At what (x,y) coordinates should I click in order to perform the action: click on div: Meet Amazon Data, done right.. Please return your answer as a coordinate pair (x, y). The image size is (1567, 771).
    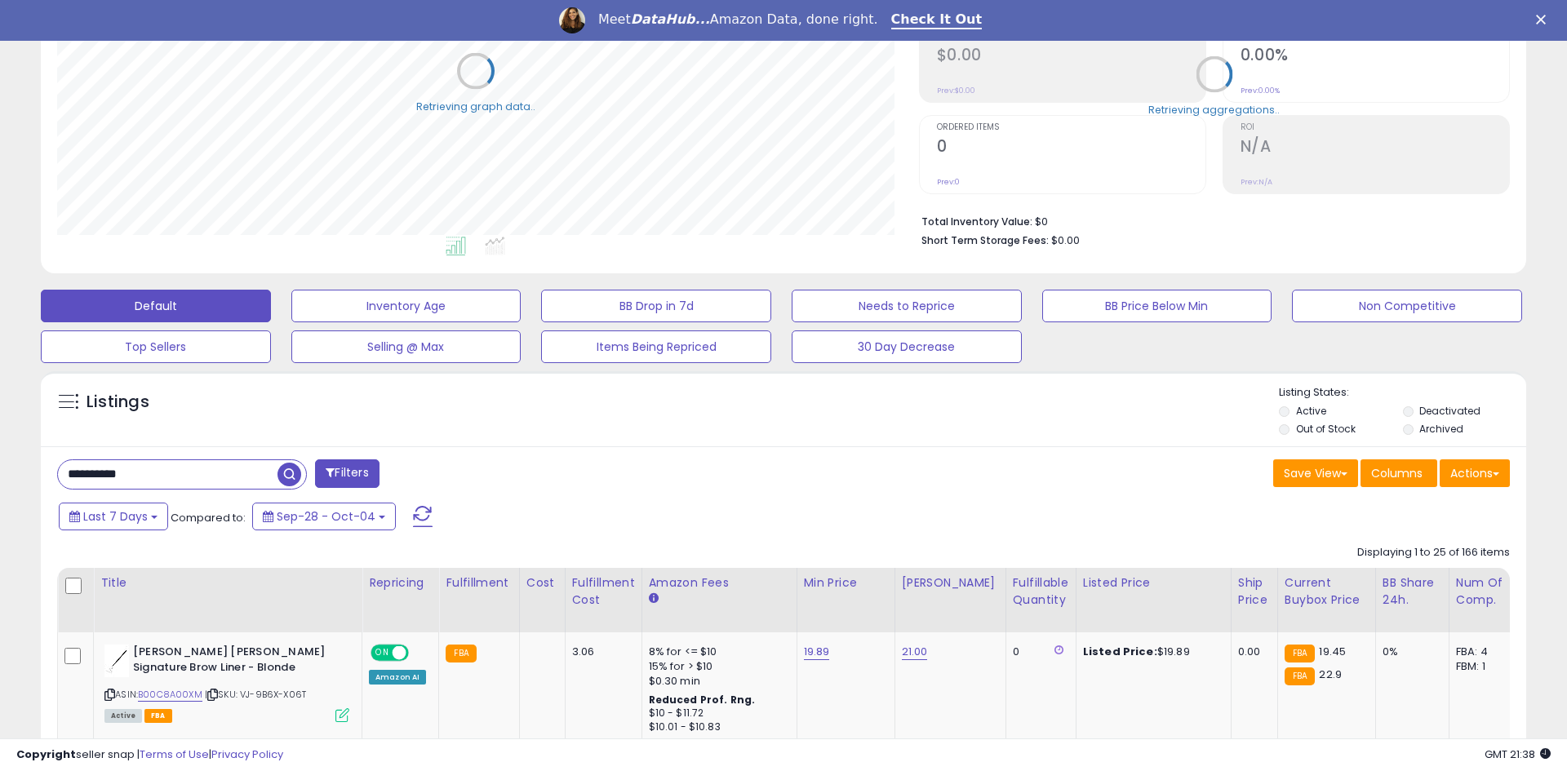
    Looking at the image, I should click on (738, 20).